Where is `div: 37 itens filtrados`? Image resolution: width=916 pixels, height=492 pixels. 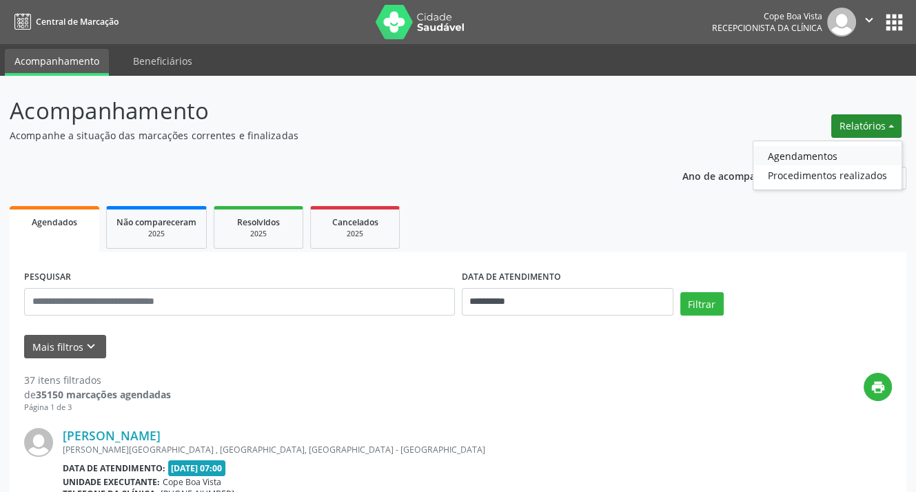 div: 37 itens filtrados is located at coordinates (97, 380).